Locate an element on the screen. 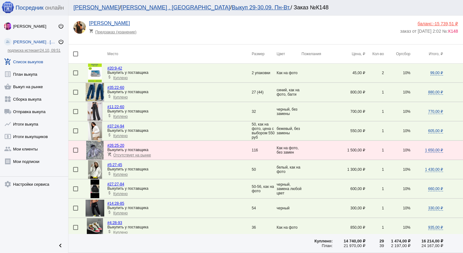 Image resolution: width=463 pixels, height=253 pixels. span: #35: is located at coordinates (111, 87).